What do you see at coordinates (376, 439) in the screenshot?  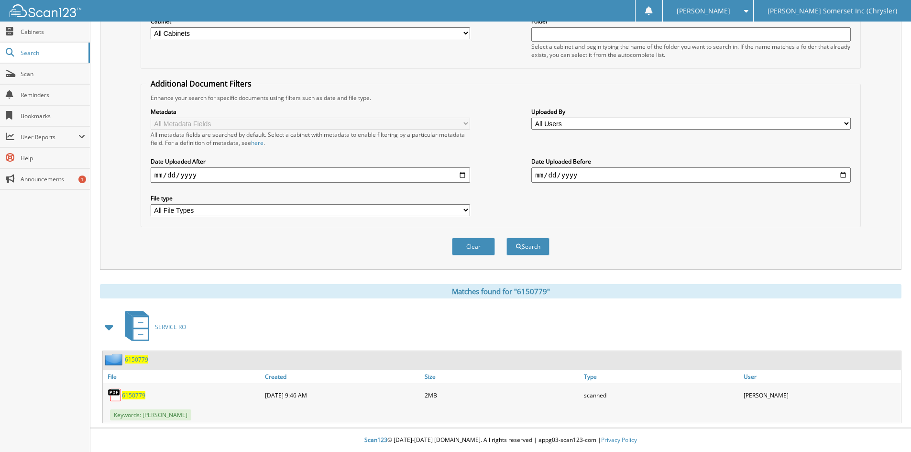 I see `span: Scan123` at bounding box center [376, 439].